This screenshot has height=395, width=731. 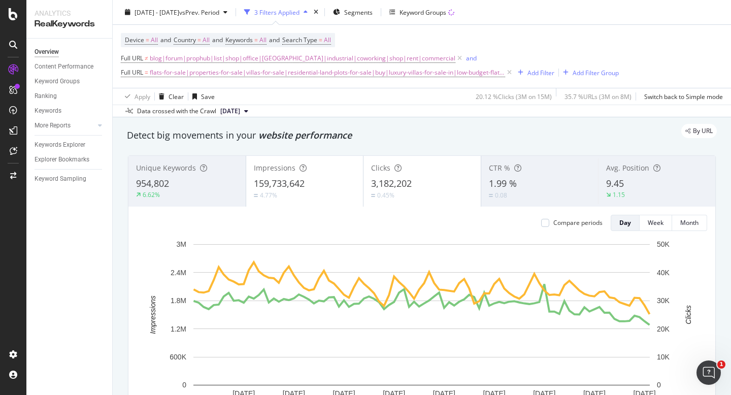 What do you see at coordinates (69, 13) in the screenshot?
I see `div: Analytics` at bounding box center [69, 13].